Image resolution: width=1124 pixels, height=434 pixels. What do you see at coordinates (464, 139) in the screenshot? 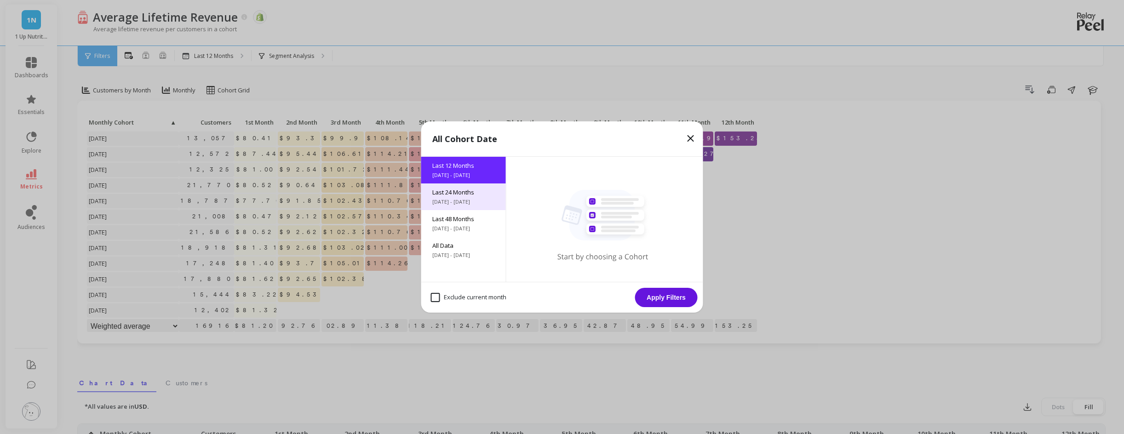
I see `p: All Cohort Date` at bounding box center [464, 139].